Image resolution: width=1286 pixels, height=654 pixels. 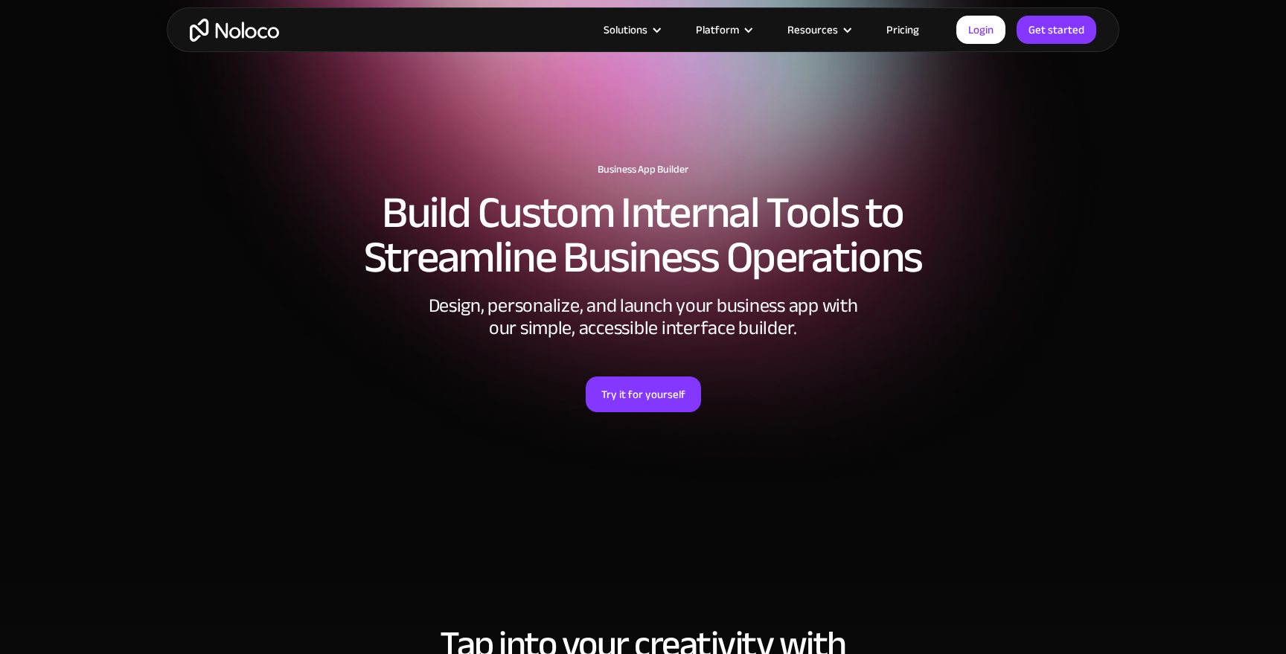 What do you see at coordinates (903, 30) in the screenshot?
I see `a: Pricing` at bounding box center [903, 30].